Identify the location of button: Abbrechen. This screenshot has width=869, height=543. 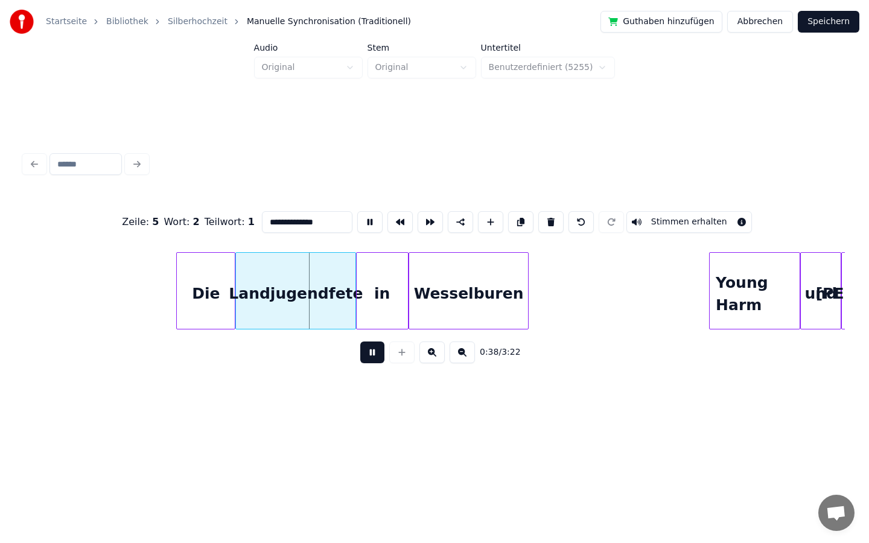
(760, 22).